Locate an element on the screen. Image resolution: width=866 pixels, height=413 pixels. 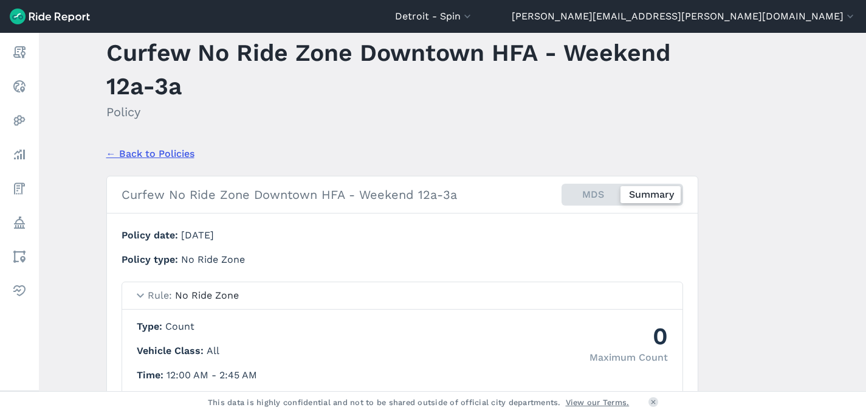
a: Realtime is located at coordinates (19, 86).